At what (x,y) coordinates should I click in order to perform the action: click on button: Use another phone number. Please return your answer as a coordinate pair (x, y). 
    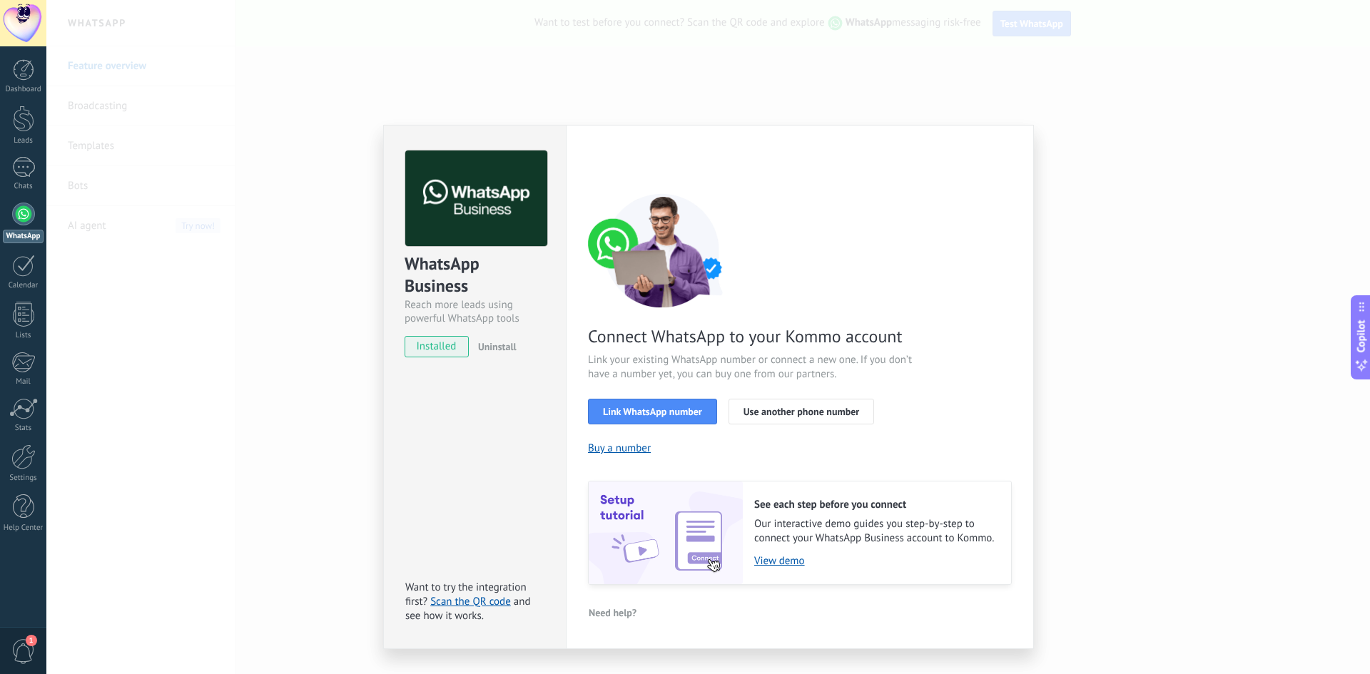
    Looking at the image, I should click on (801, 412).